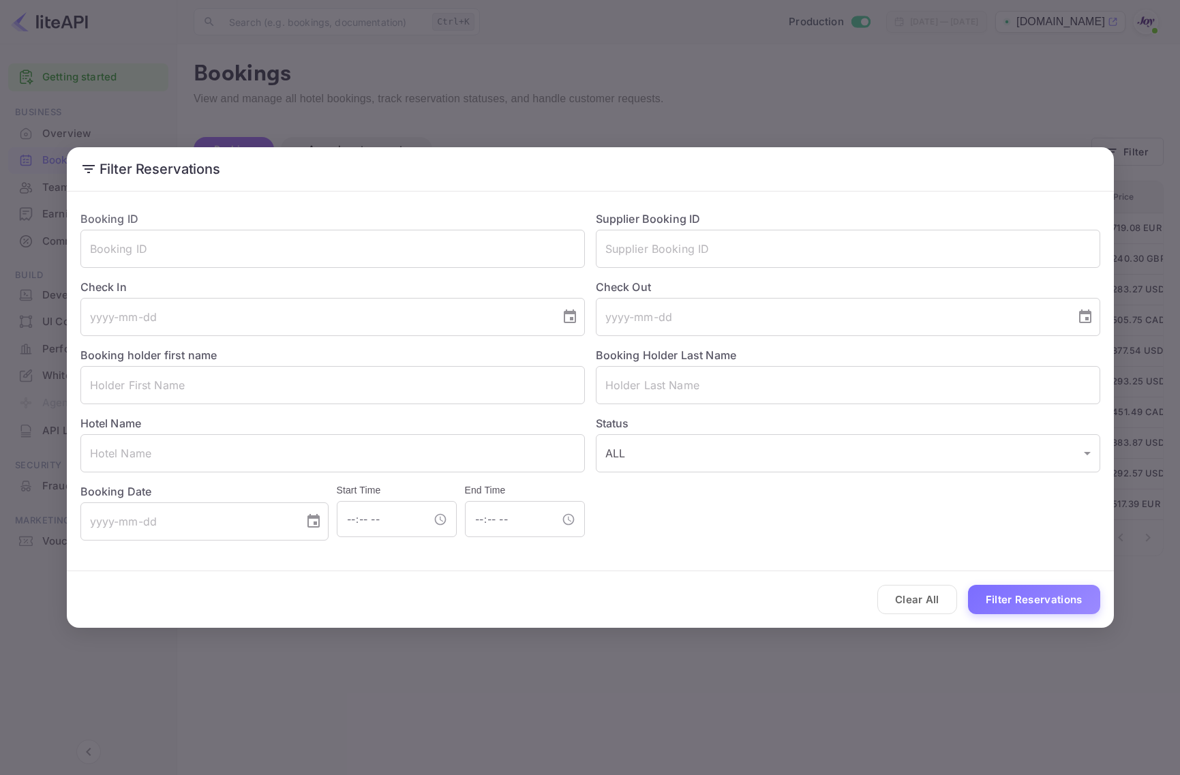 This screenshot has width=1180, height=775. What do you see at coordinates (525, 491) in the screenshot?
I see `h6: End Time` at bounding box center [525, 491].